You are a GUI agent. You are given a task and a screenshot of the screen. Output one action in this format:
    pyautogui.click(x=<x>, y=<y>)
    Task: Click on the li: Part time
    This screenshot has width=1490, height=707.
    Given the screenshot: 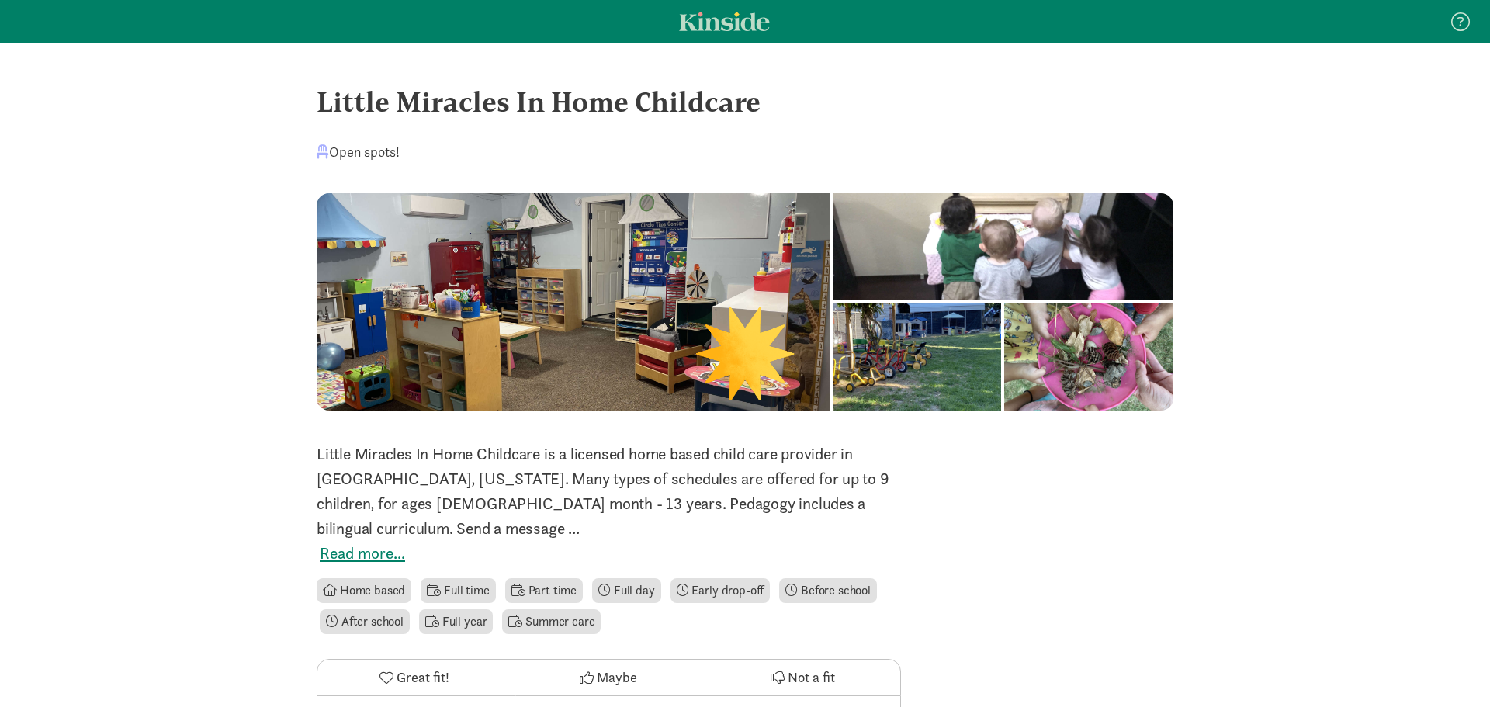 What is the action you would take?
    pyautogui.click(x=544, y=591)
    